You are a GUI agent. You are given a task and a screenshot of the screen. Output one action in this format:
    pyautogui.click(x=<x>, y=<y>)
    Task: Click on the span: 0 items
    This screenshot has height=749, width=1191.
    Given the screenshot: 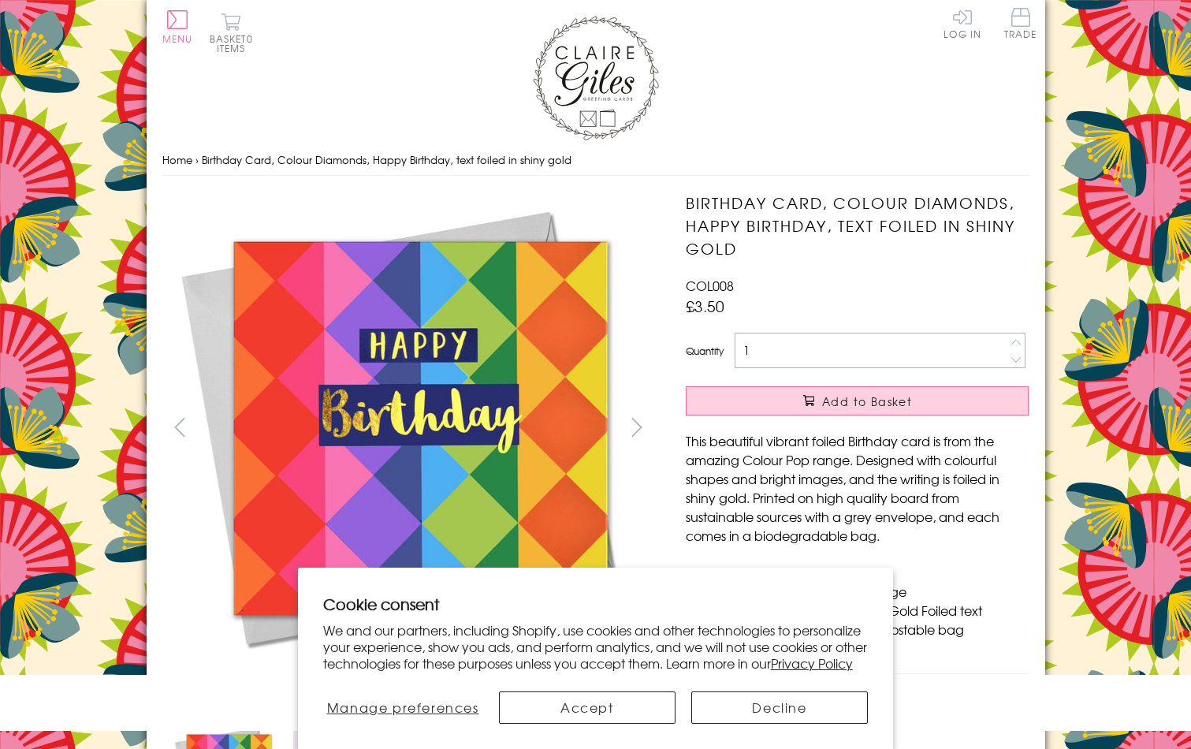 What is the action you would take?
    pyautogui.click(x=235, y=43)
    